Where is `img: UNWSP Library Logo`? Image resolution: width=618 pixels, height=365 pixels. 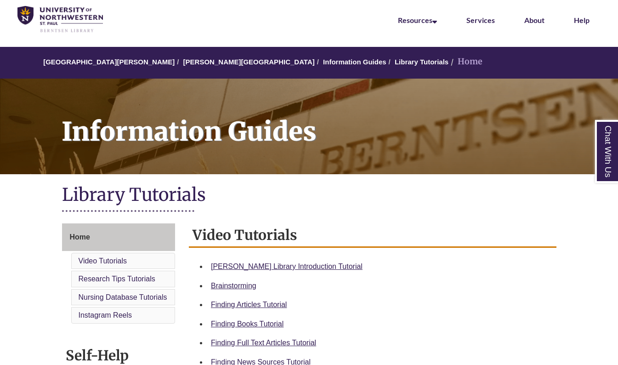
img: UNWSP Library Logo is located at coordinates (60, 19).